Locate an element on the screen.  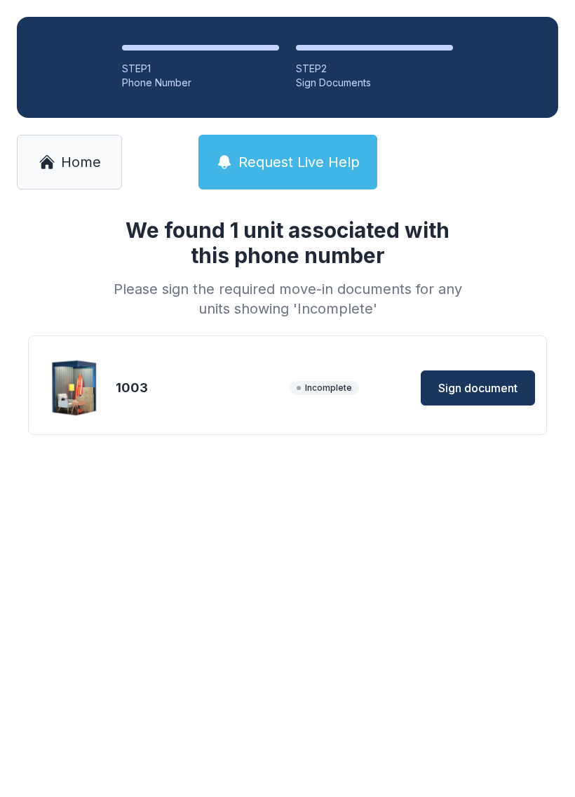
span: Request Live Help is located at coordinates (299, 162).